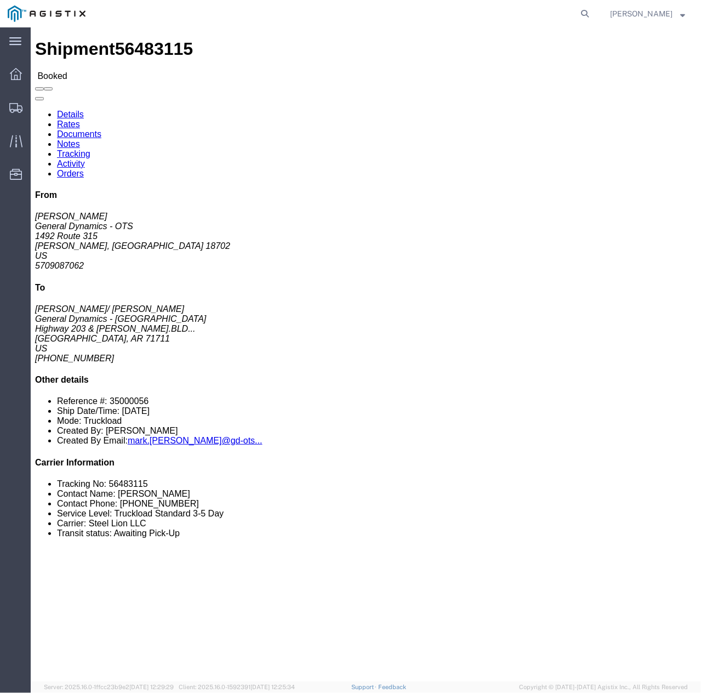 The height and width of the screenshot is (693, 701). Describe the element at coordinates (641, 14) in the screenshot. I see `span: Eric Timmerman` at that location.